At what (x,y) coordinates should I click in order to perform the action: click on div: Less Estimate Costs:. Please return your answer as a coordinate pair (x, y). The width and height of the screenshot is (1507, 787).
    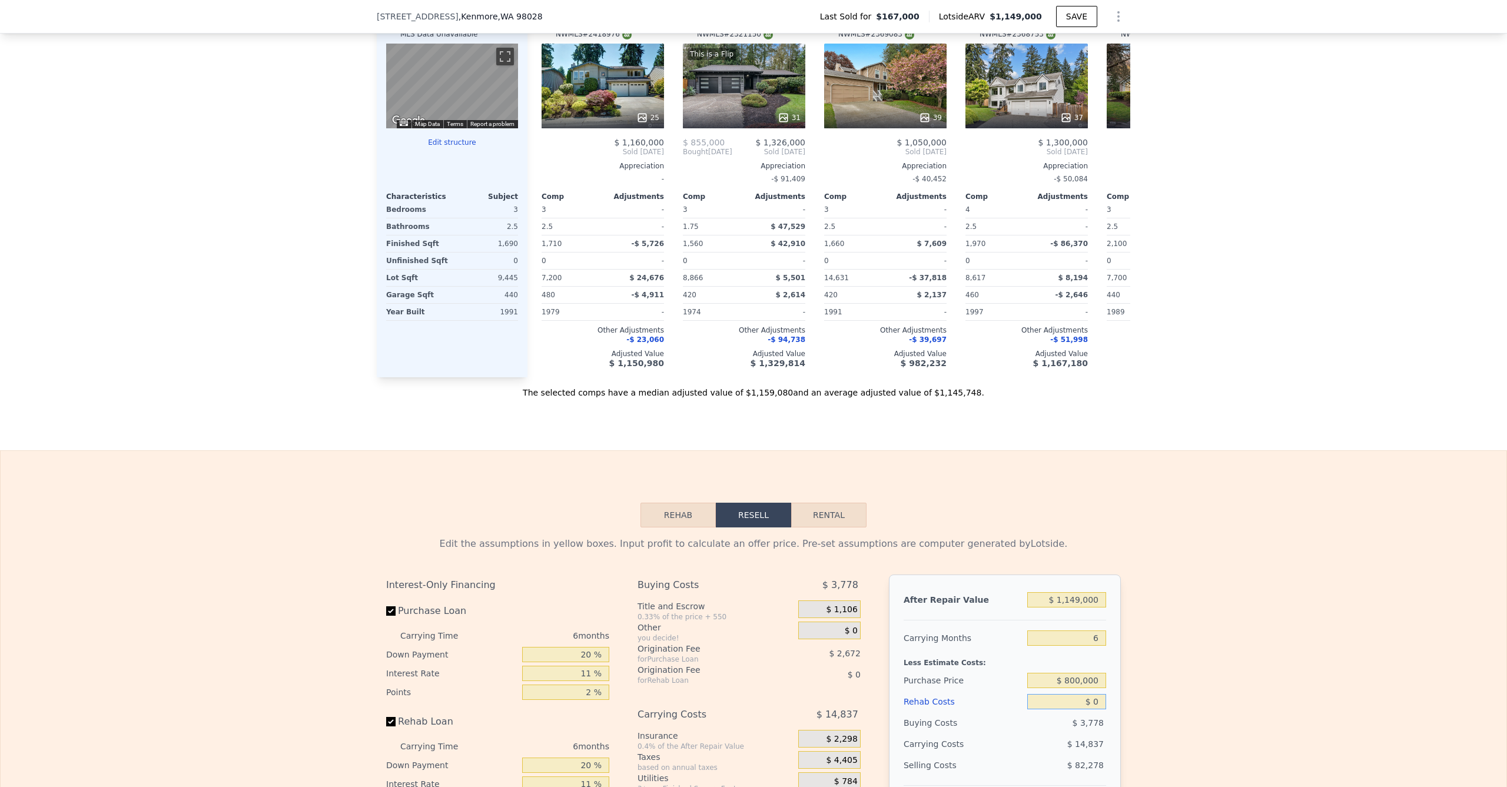
    Looking at the image, I should click on (1005, 659).